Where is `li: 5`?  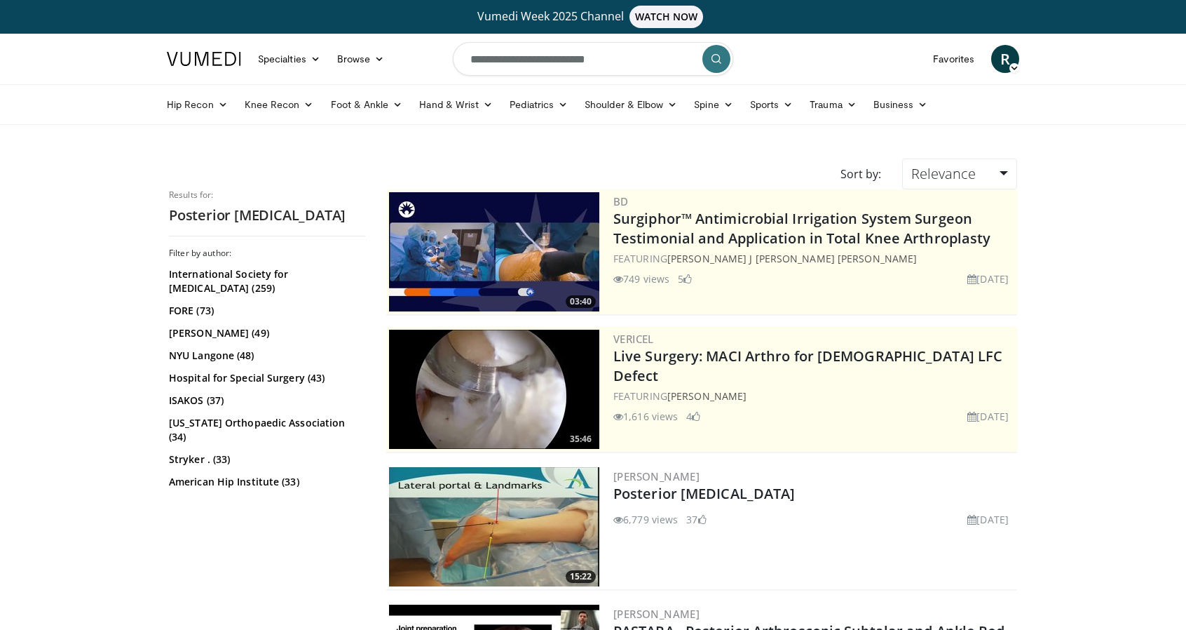 li: 5 is located at coordinates (685, 278).